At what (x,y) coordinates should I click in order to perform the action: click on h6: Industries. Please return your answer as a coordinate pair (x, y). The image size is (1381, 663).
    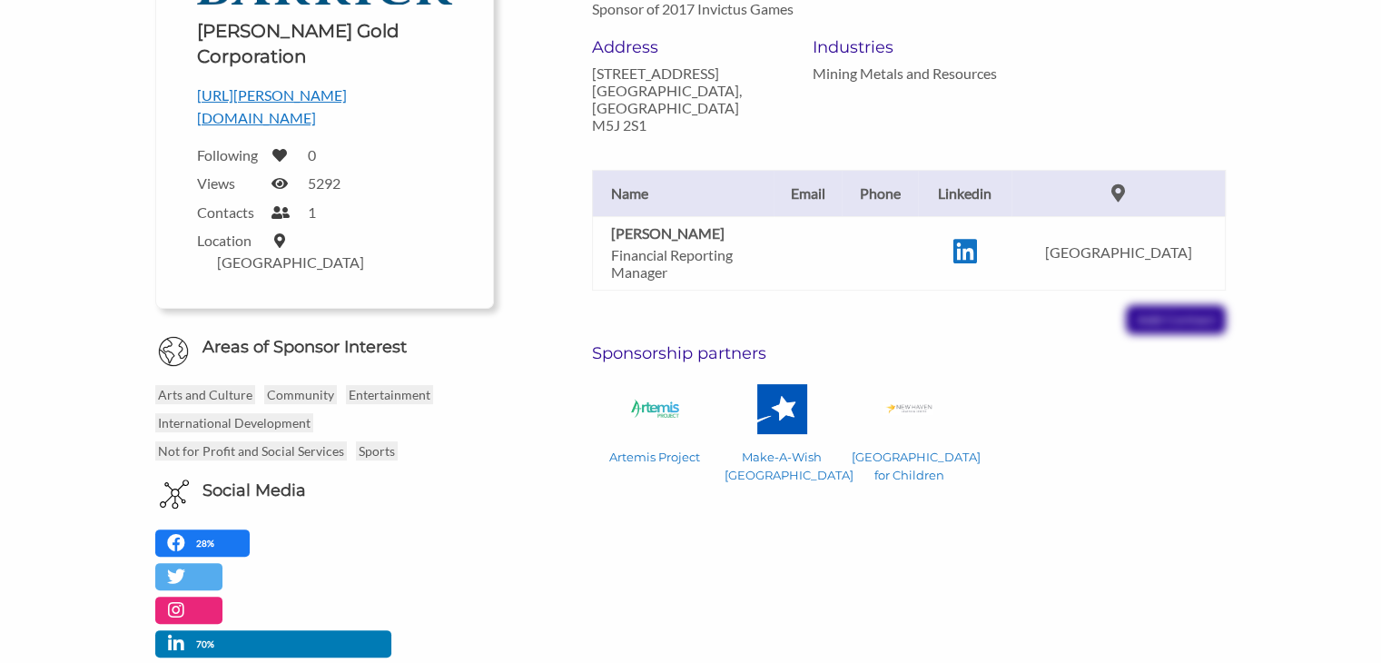
    Looking at the image, I should click on (908, 47).